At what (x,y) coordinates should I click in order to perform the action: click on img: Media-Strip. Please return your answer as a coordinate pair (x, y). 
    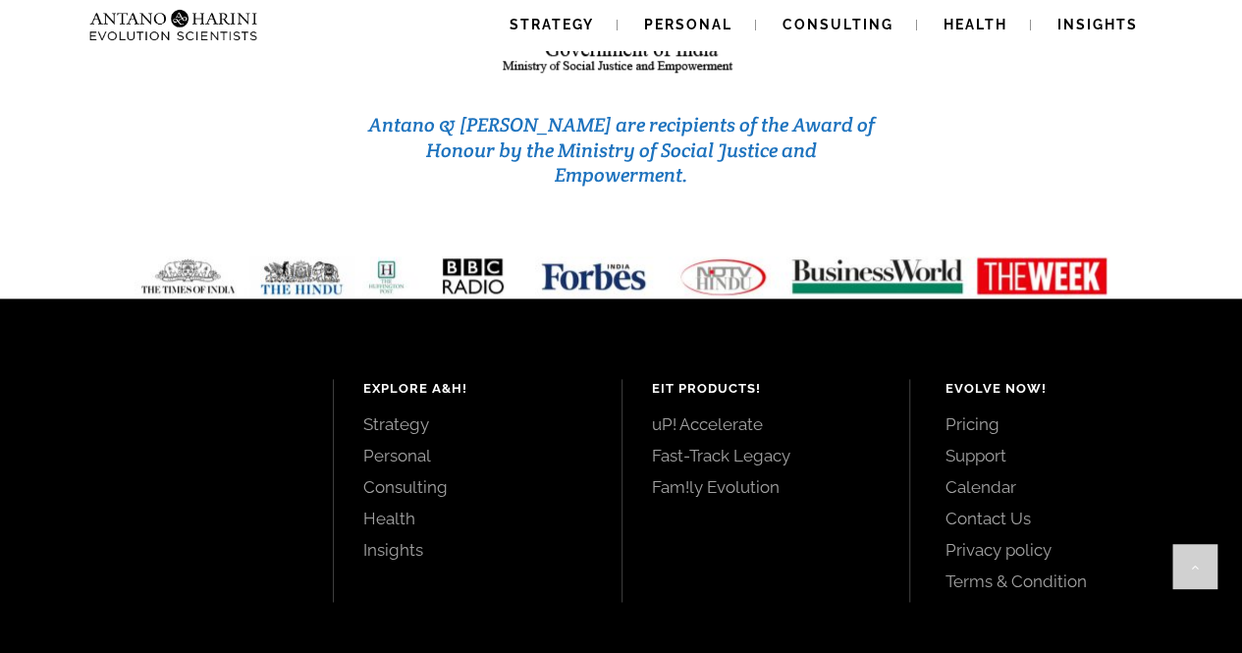
    Looking at the image, I should click on (621, 276).